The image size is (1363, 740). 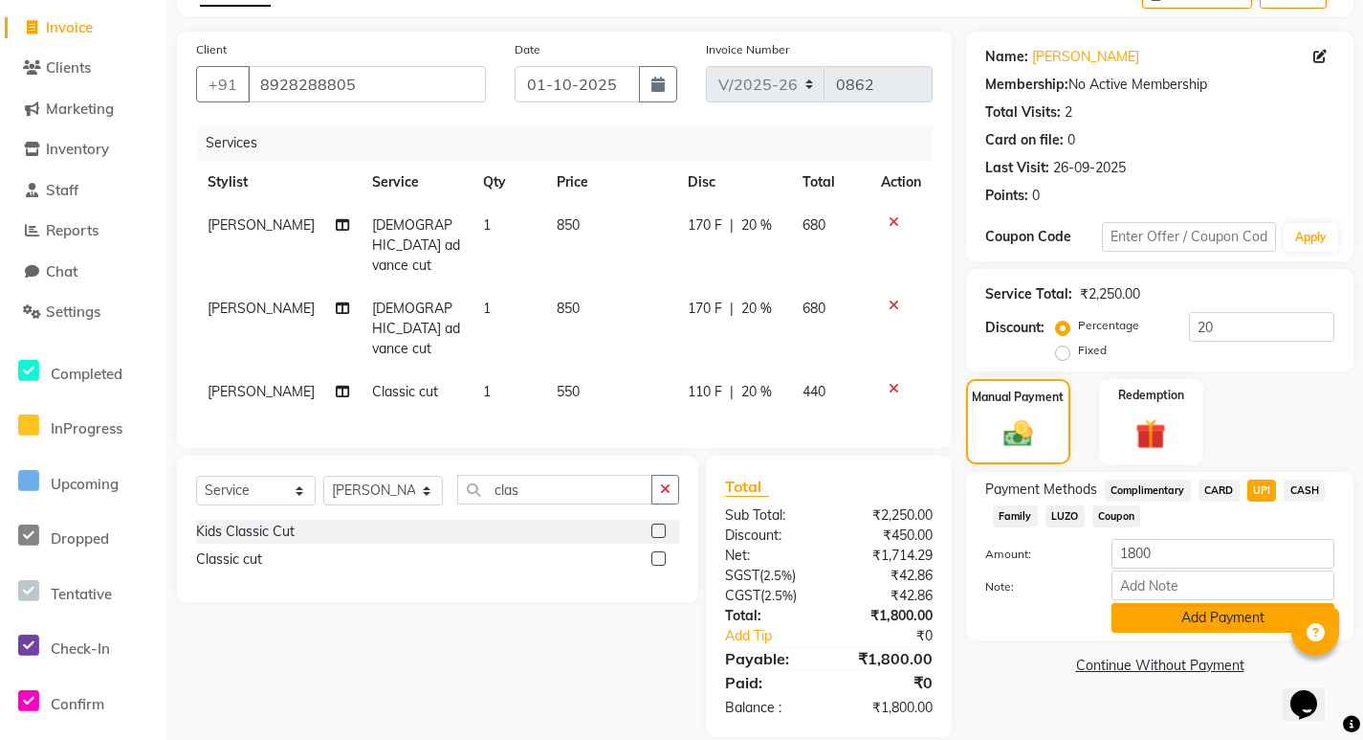 What do you see at coordinates (83, 68) in the screenshot?
I see `a: Clients` at bounding box center [83, 68].